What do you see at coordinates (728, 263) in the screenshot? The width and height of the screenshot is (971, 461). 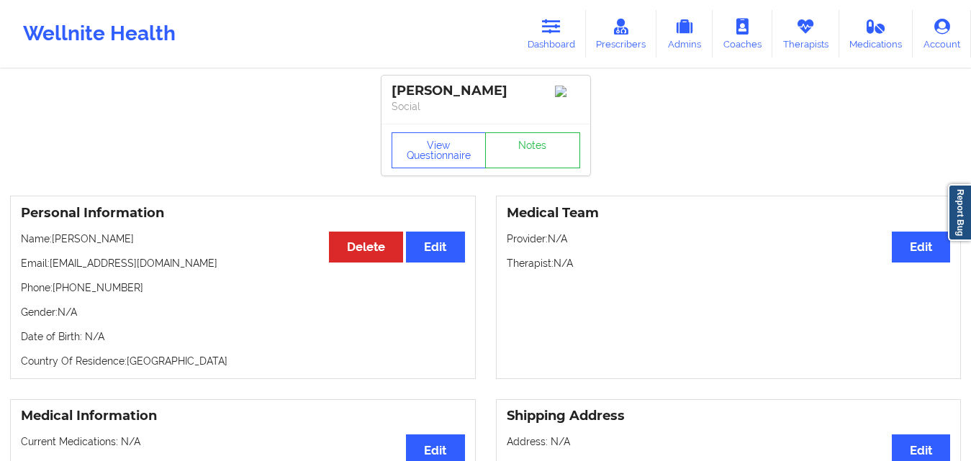 I see `p: Therapist: N/A` at bounding box center [728, 263].